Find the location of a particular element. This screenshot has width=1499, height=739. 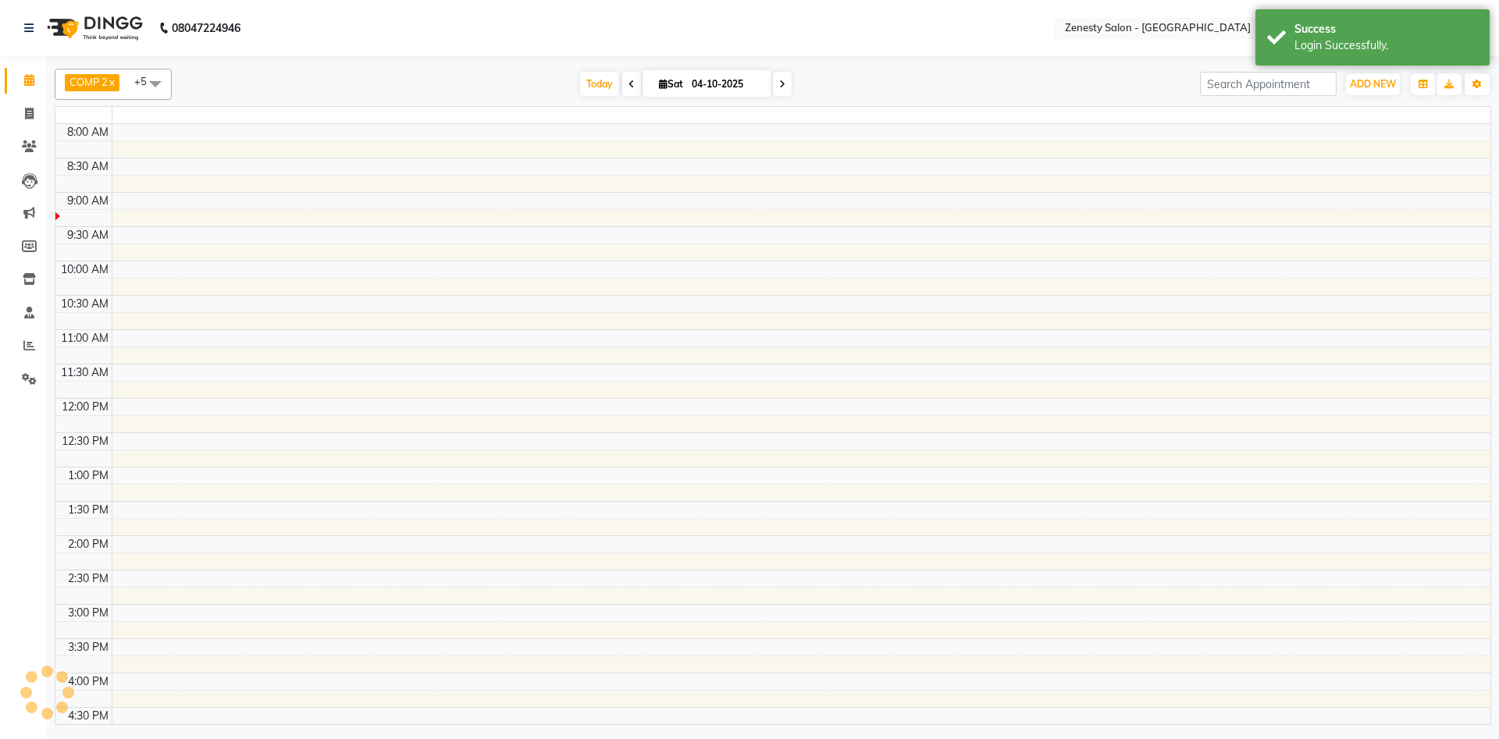

div: 12:00 PM is located at coordinates (85, 407).